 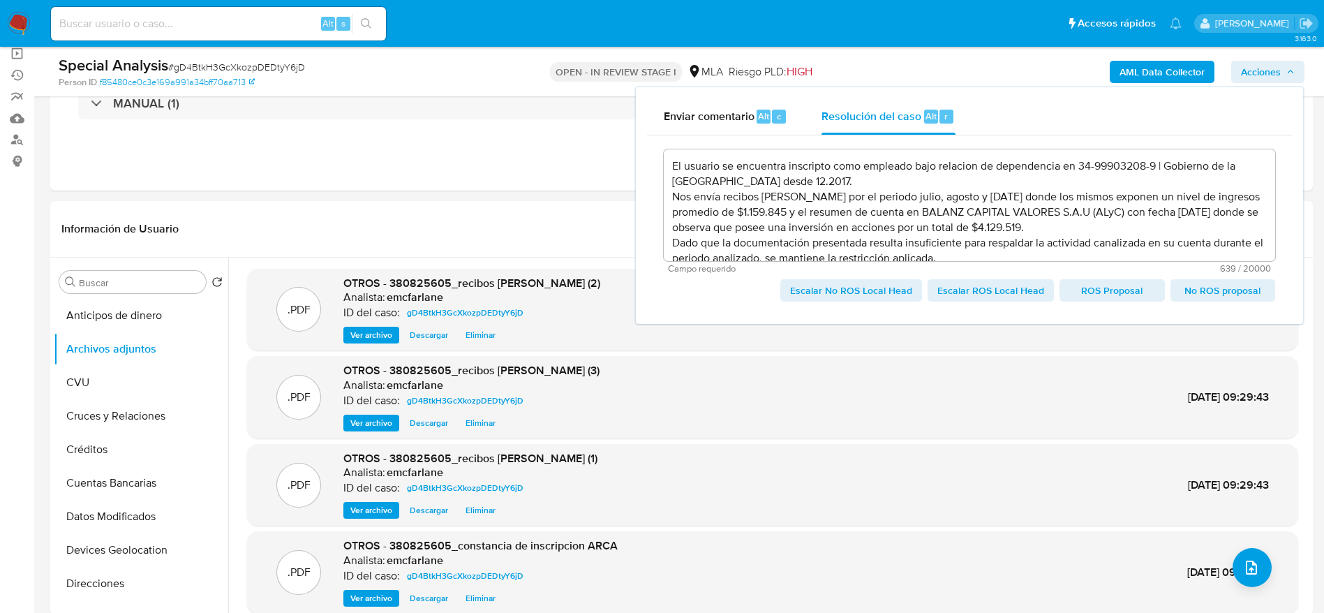 I want to click on span: Escalar No ROS Local Head, so click(x=851, y=290).